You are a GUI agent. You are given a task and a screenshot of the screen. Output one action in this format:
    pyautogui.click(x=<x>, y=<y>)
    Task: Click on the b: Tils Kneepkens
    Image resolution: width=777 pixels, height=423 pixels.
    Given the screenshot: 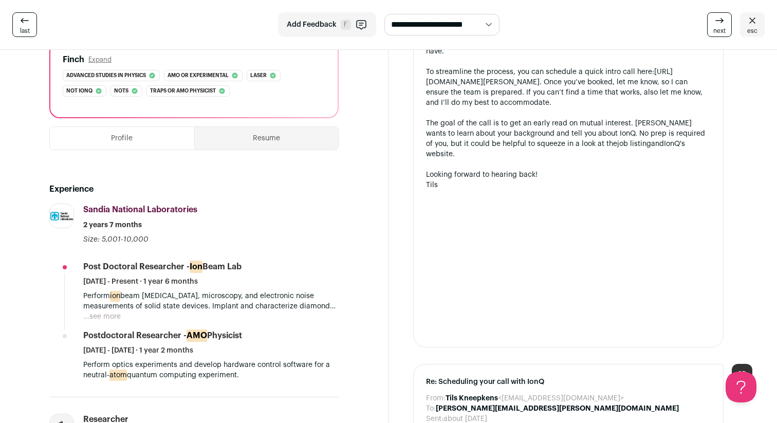 What is the action you would take?
    pyautogui.click(x=472, y=398)
    